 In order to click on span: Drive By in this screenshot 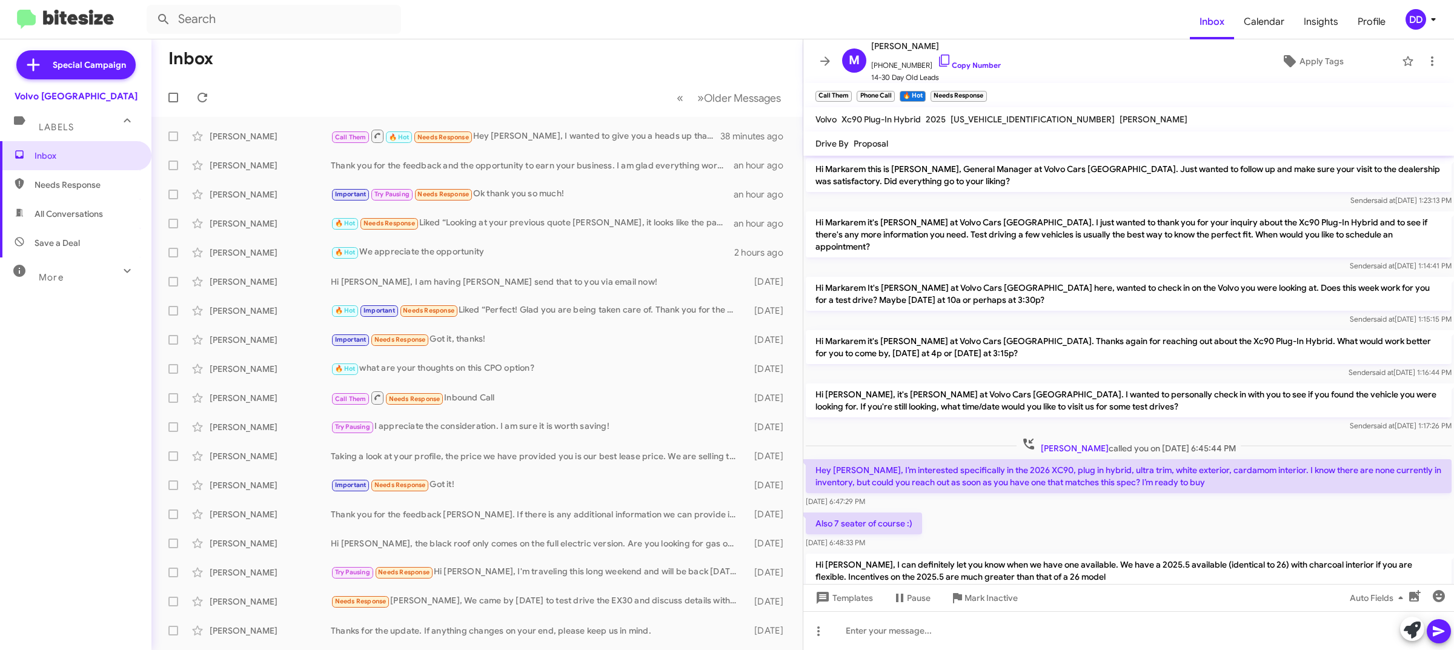, I will do `click(832, 144)`.